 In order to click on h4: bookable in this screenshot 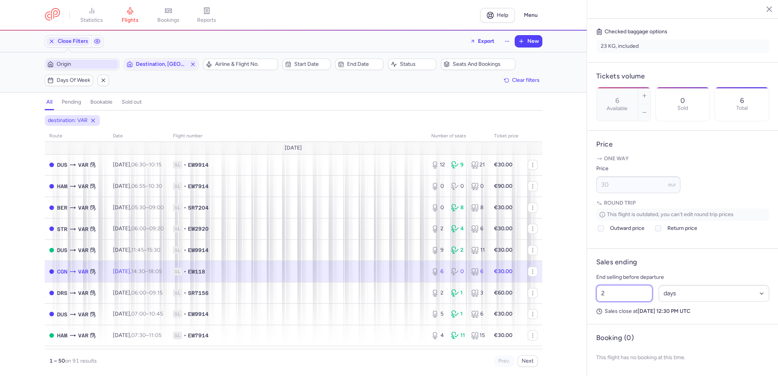, I will do `click(101, 102)`.